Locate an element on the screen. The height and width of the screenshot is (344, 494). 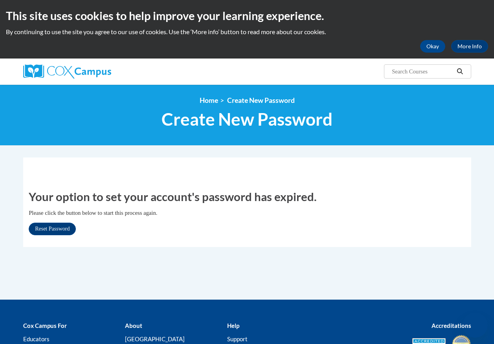
b: About is located at coordinates (134, 326).